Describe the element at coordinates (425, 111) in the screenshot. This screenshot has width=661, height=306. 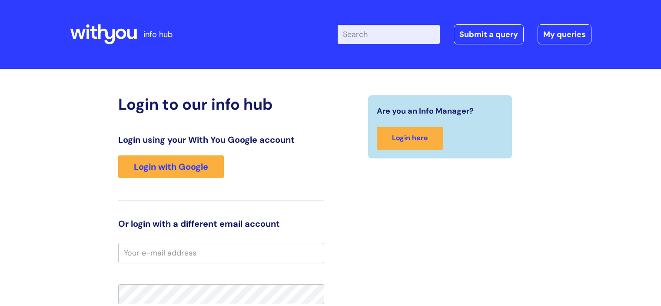
I see `span: Are you an Info Manager?` at that location.